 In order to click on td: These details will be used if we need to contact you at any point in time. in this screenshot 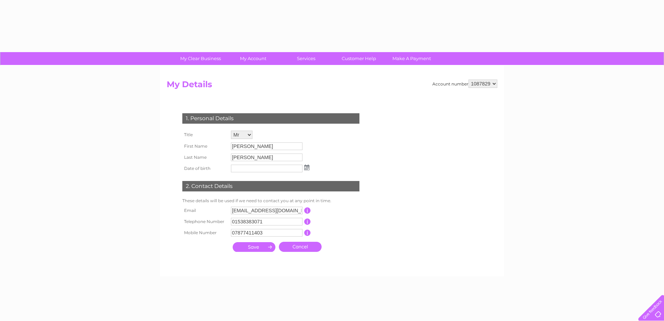, I will do `click(271, 201)`.